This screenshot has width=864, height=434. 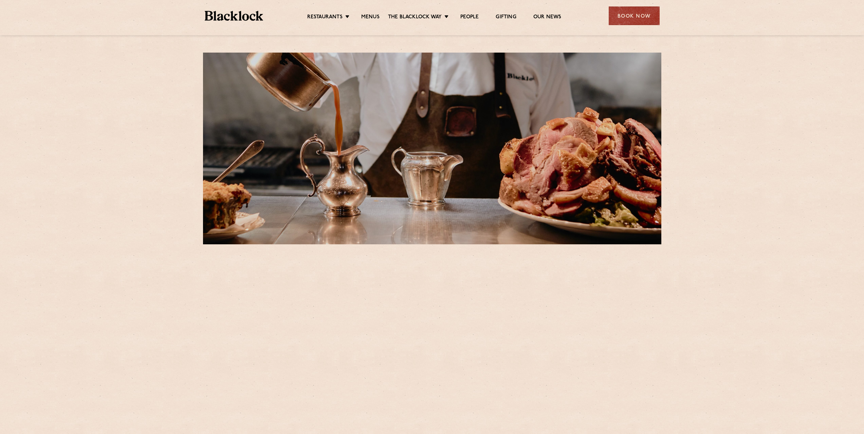 I want to click on a: Our News, so click(x=547, y=18).